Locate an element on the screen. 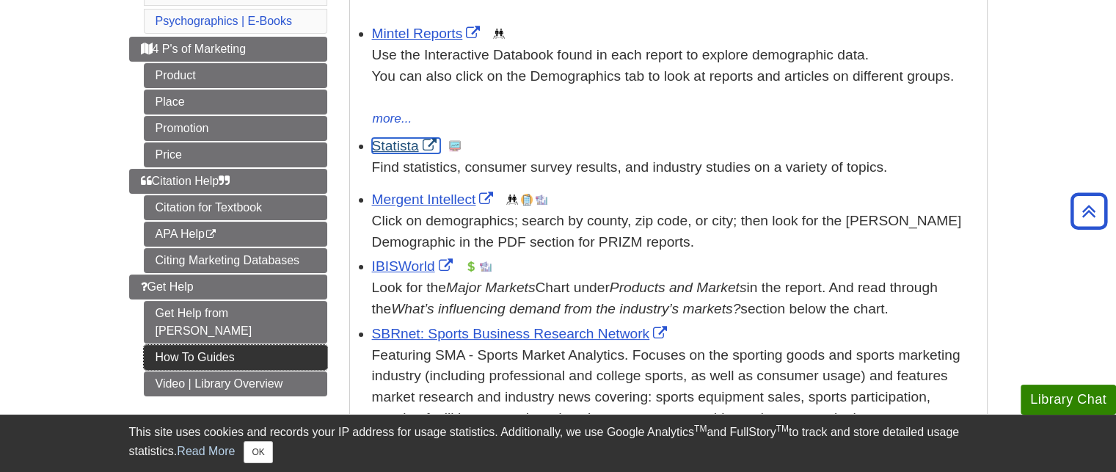  a: Video | Library Overview is located at coordinates (235, 384).